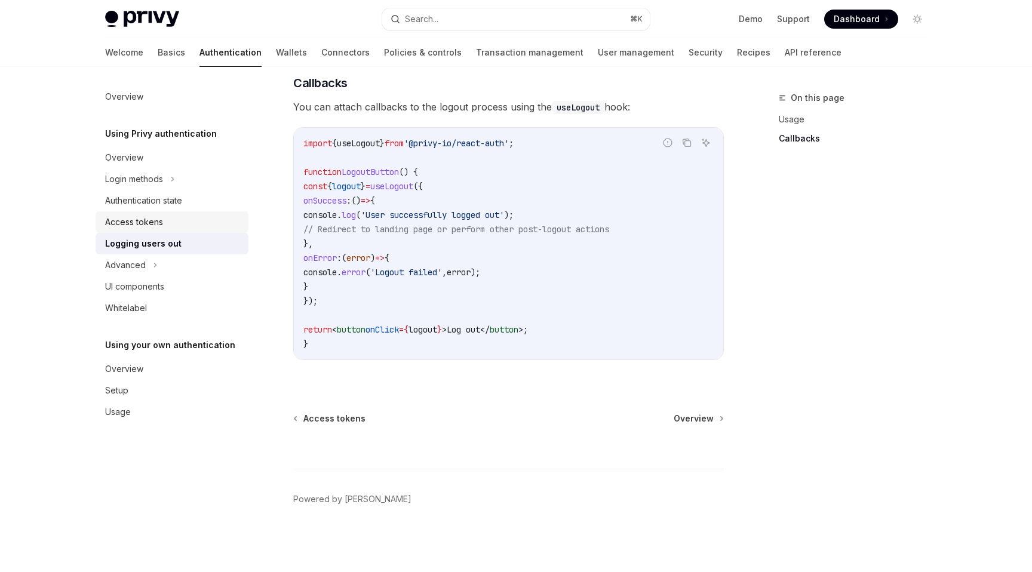 Image resolution: width=1032 pixels, height=572 pixels. Describe the element at coordinates (918, 19) in the screenshot. I see `button: Toggle dark mode` at that location.